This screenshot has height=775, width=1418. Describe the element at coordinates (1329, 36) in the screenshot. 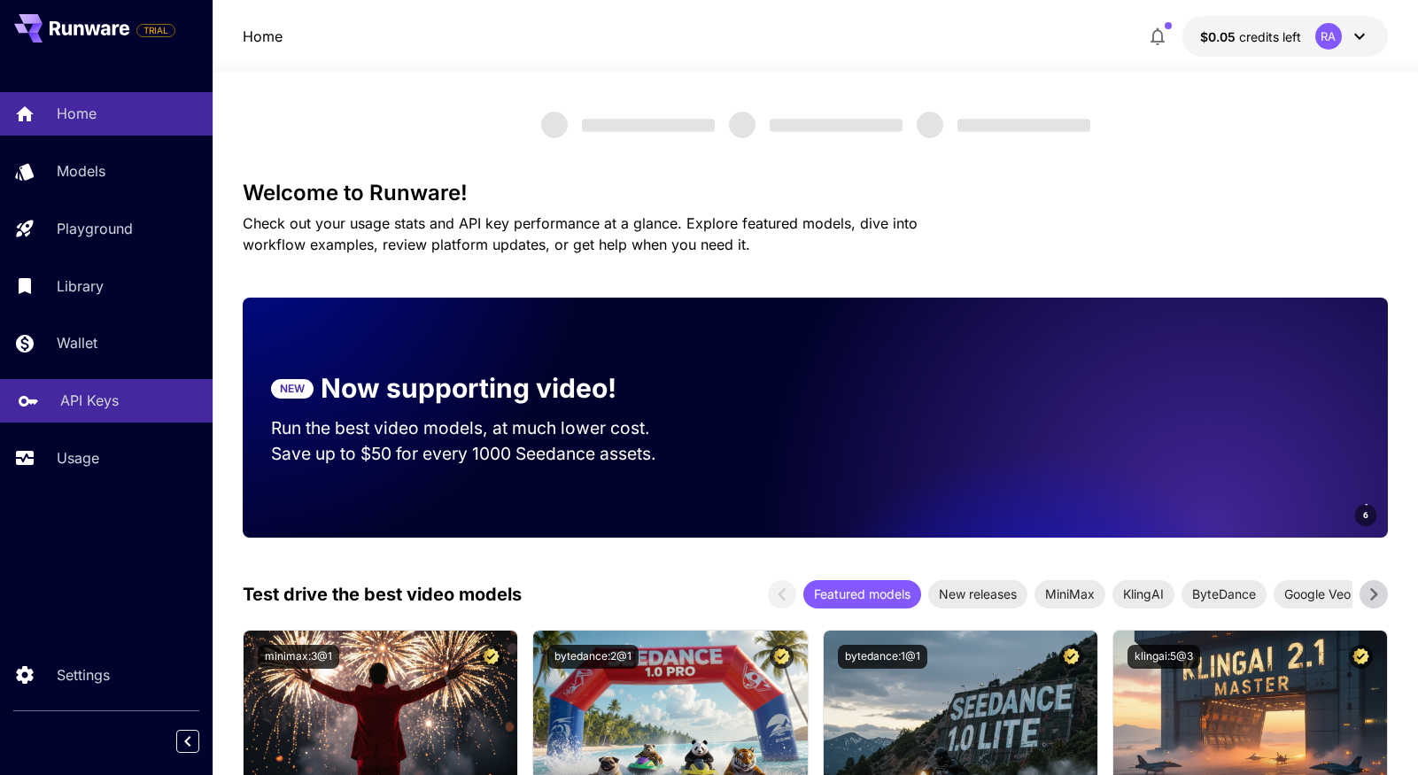

I see `div: RA` at that location.